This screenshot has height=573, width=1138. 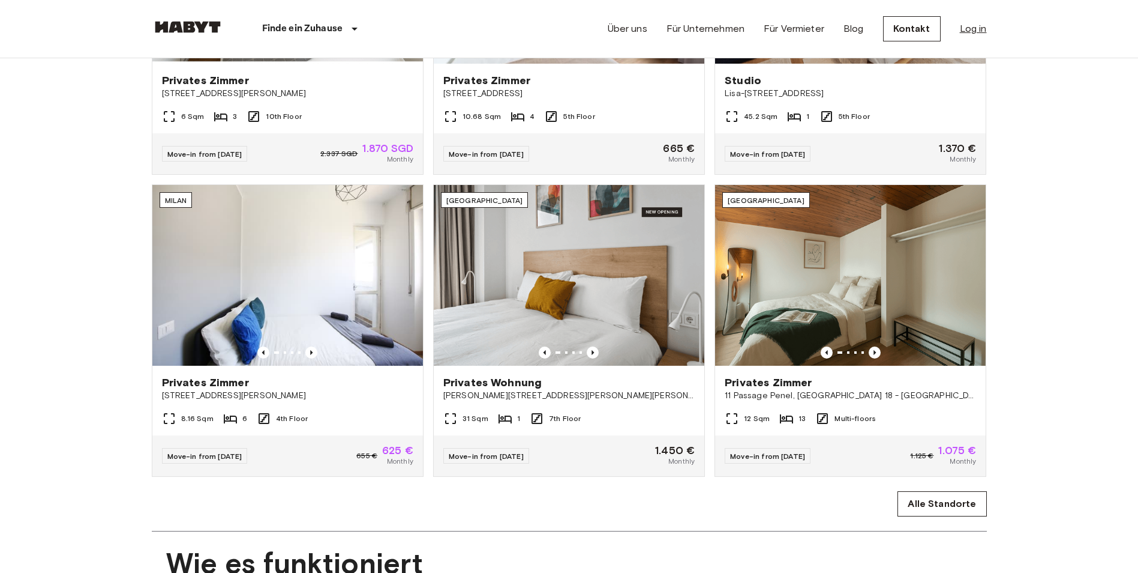 I want to click on span: 1.125 €, so click(x=922, y=455).